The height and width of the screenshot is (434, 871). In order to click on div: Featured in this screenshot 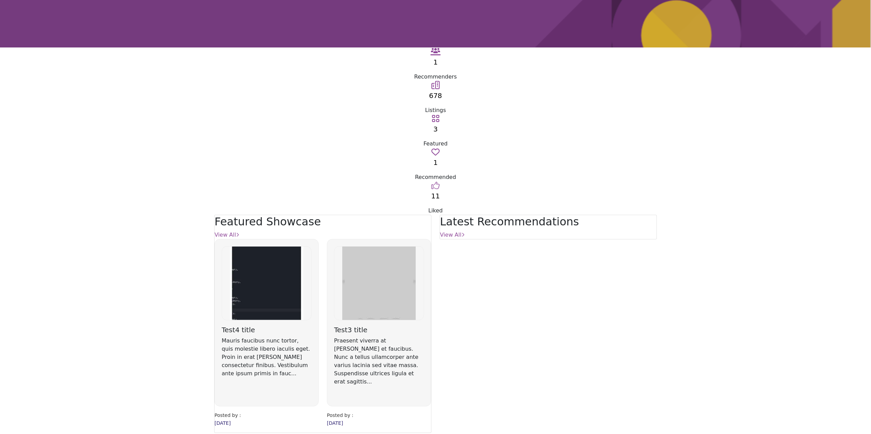, I will do `click(436, 144)`.